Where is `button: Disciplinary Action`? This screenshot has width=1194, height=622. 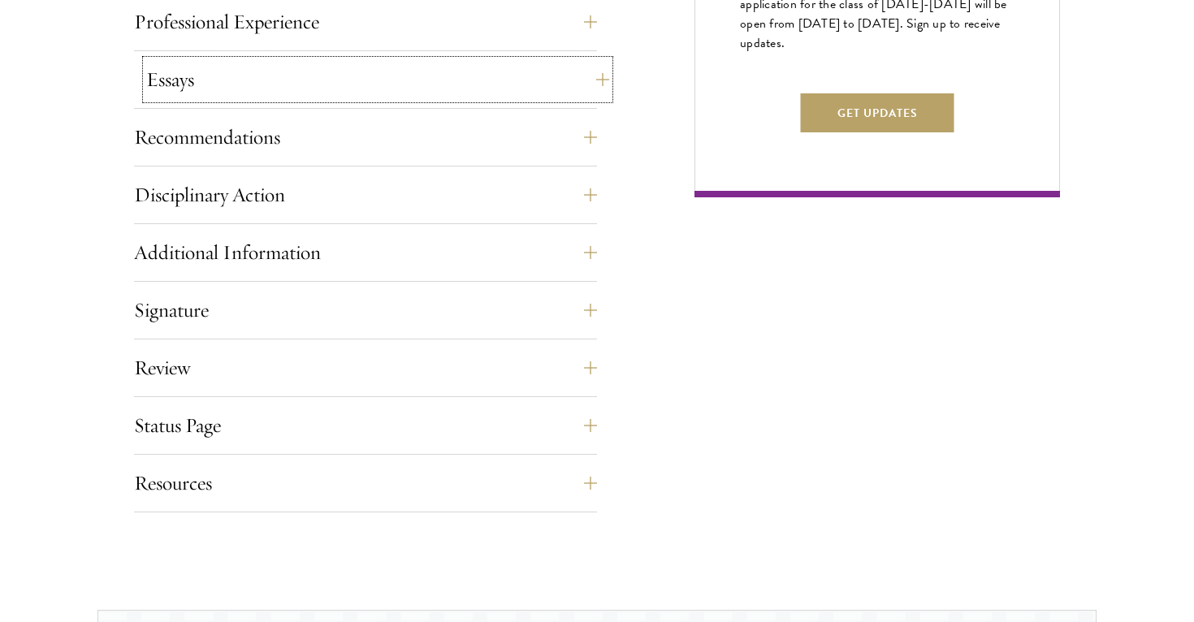
button: Disciplinary Action is located at coordinates (366, 195).